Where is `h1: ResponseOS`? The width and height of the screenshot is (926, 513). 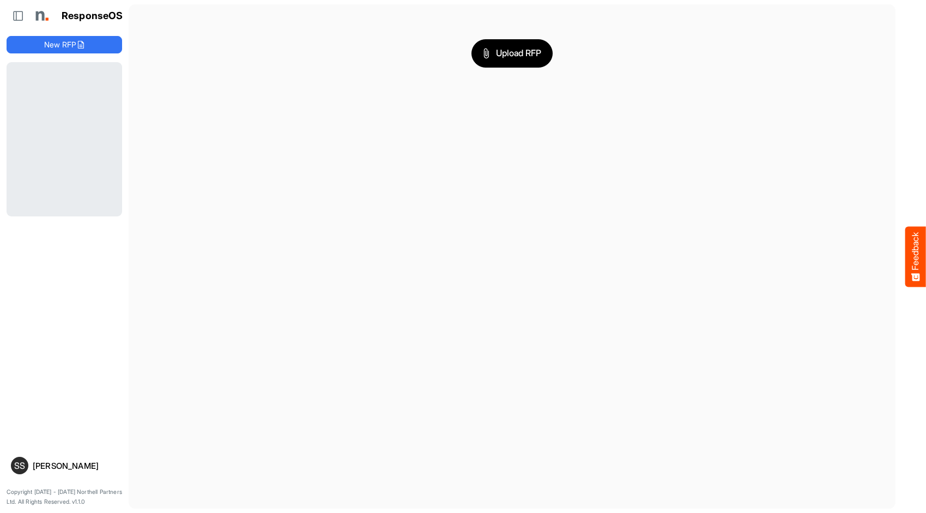
h1: ResponseOS is located at coordinates (92, 16).